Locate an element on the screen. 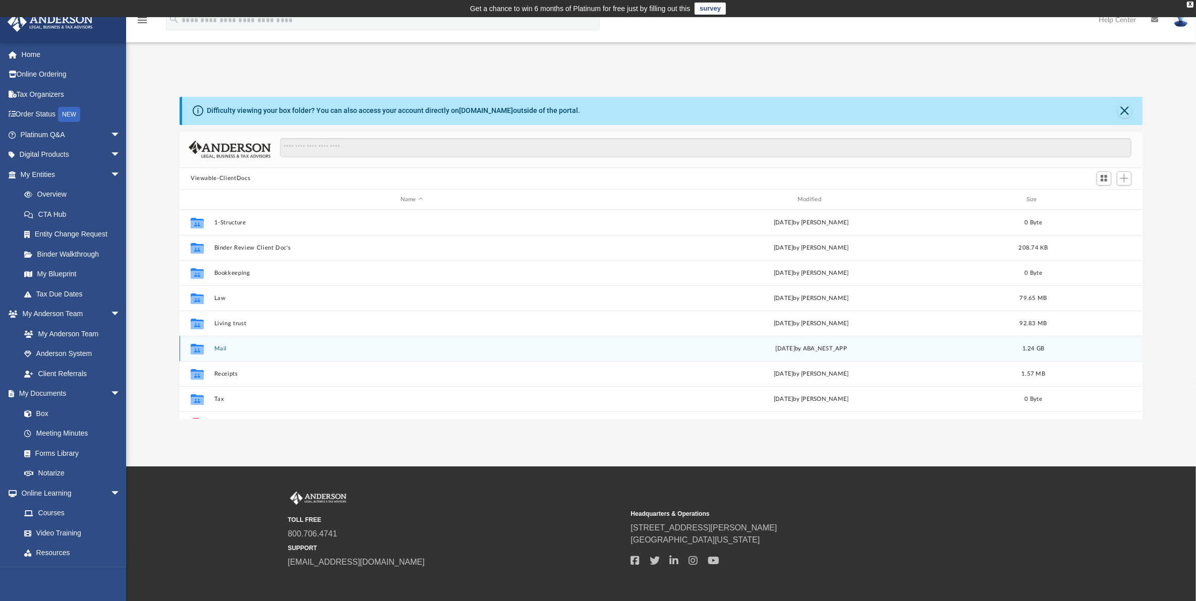 The width and height of the screenshot is (1196, 601). a: Tax Organizers is located at coordinates (71, 94).